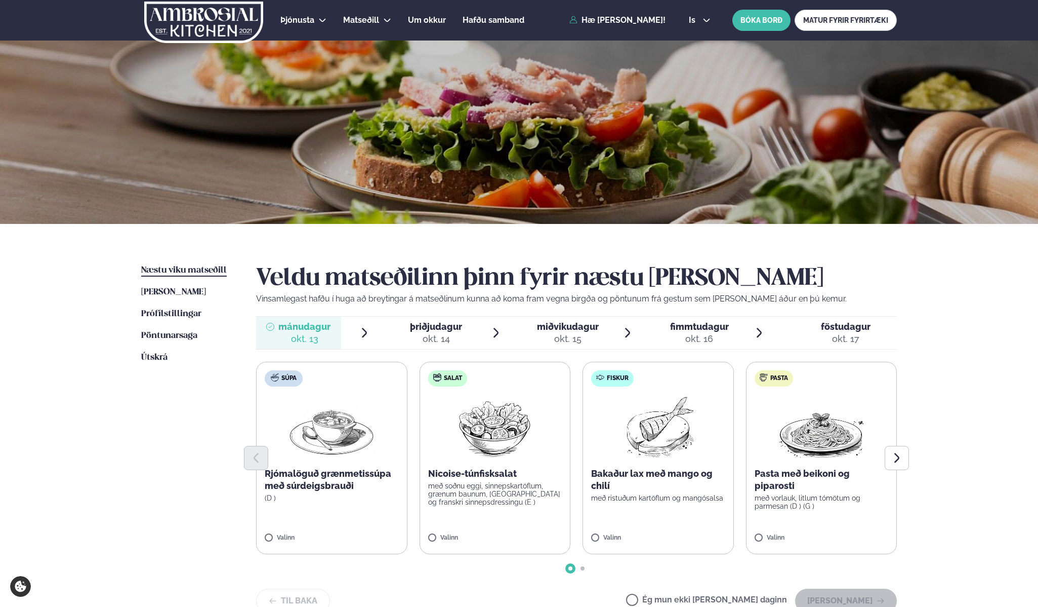 The image size is (1038, 607). What do you see at coordinates (694, 20) in the screenshot?
I see `span: is` at bounding box center [694, 20].